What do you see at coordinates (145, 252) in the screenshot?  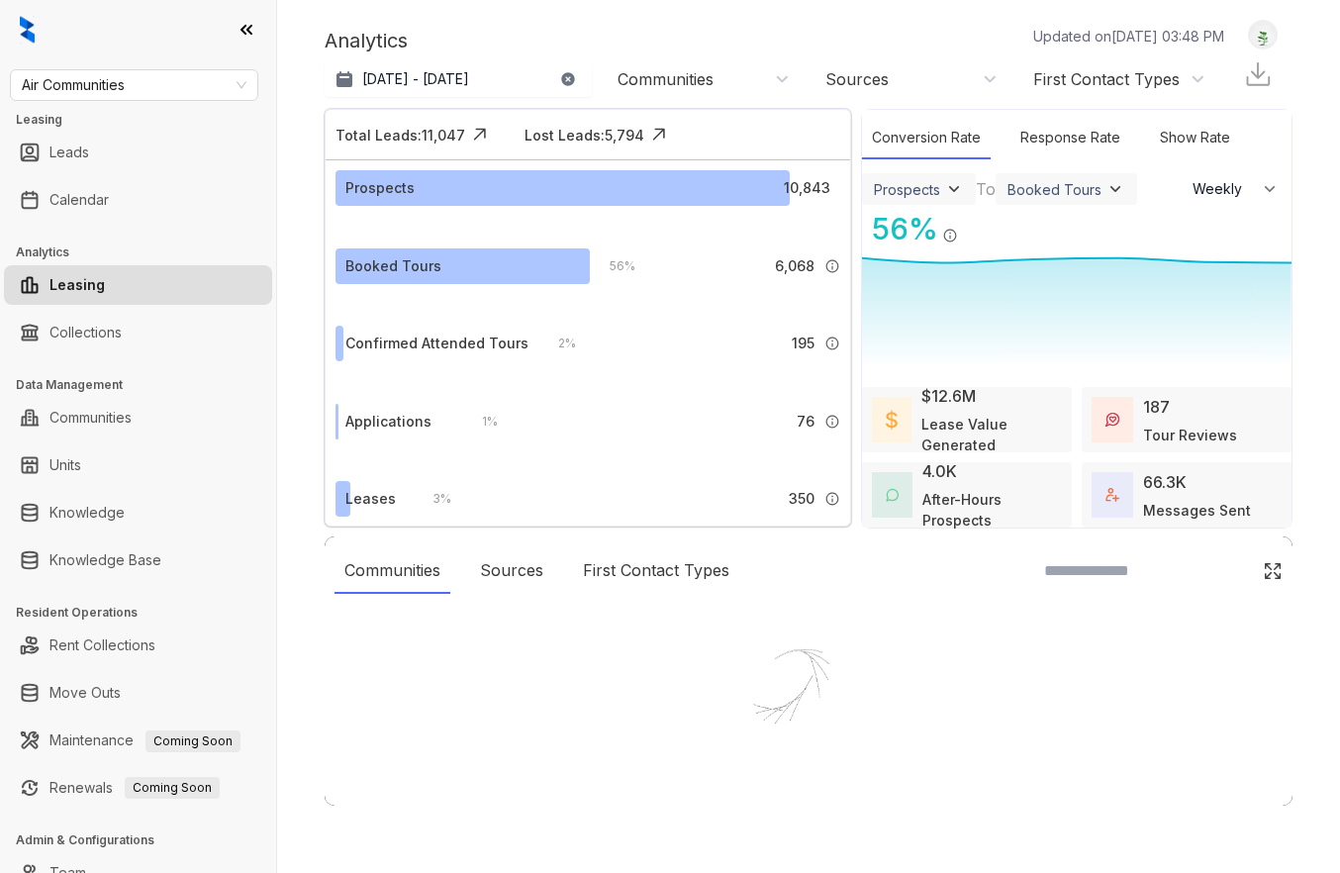 I see `h3: Analytics` at bounding box center [145, 252].